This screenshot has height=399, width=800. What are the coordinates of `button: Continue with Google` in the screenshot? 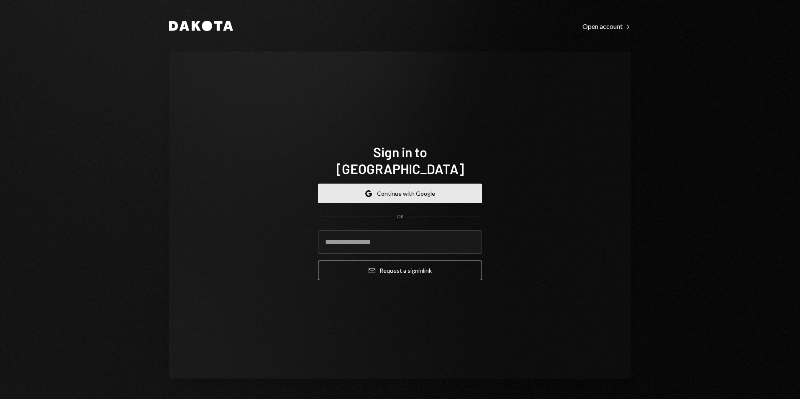 It's located at (400, 193).